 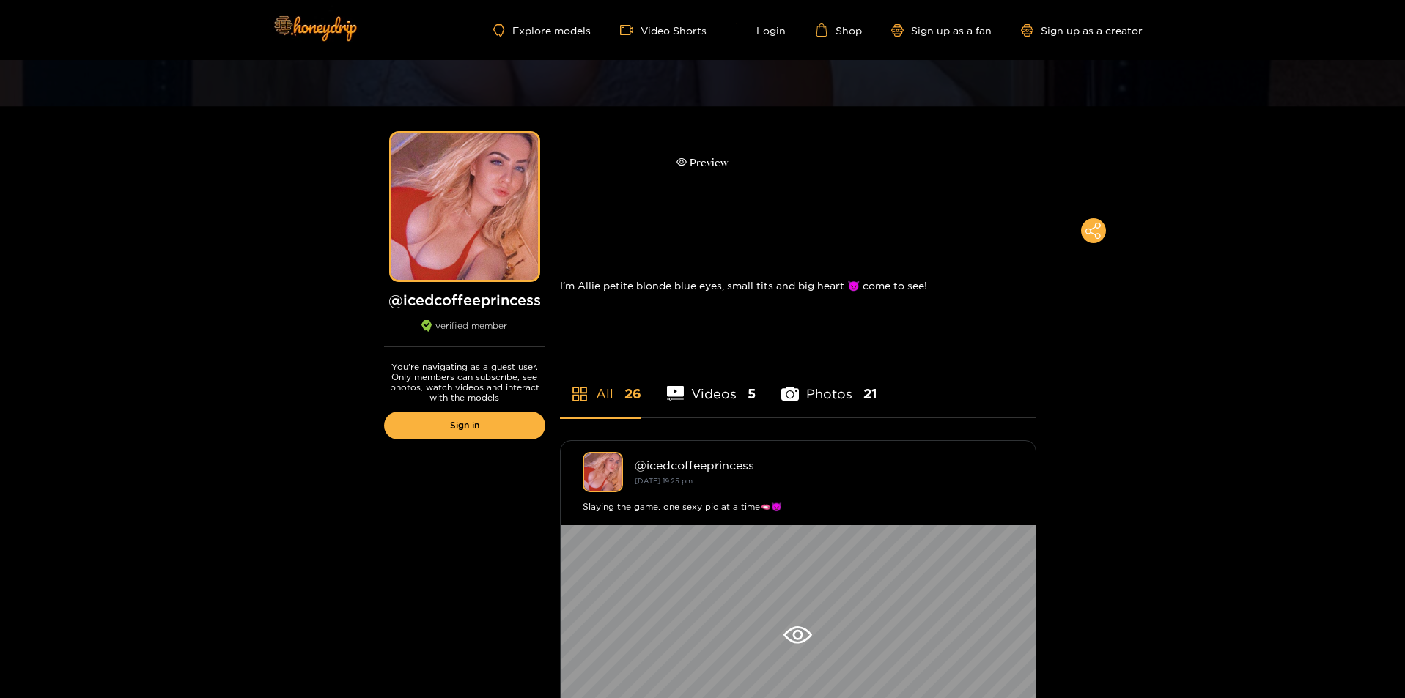 What do you see at coordinates (751, 394) in the screenshot?
I see `span: 5` at bounding box center [751, 394].